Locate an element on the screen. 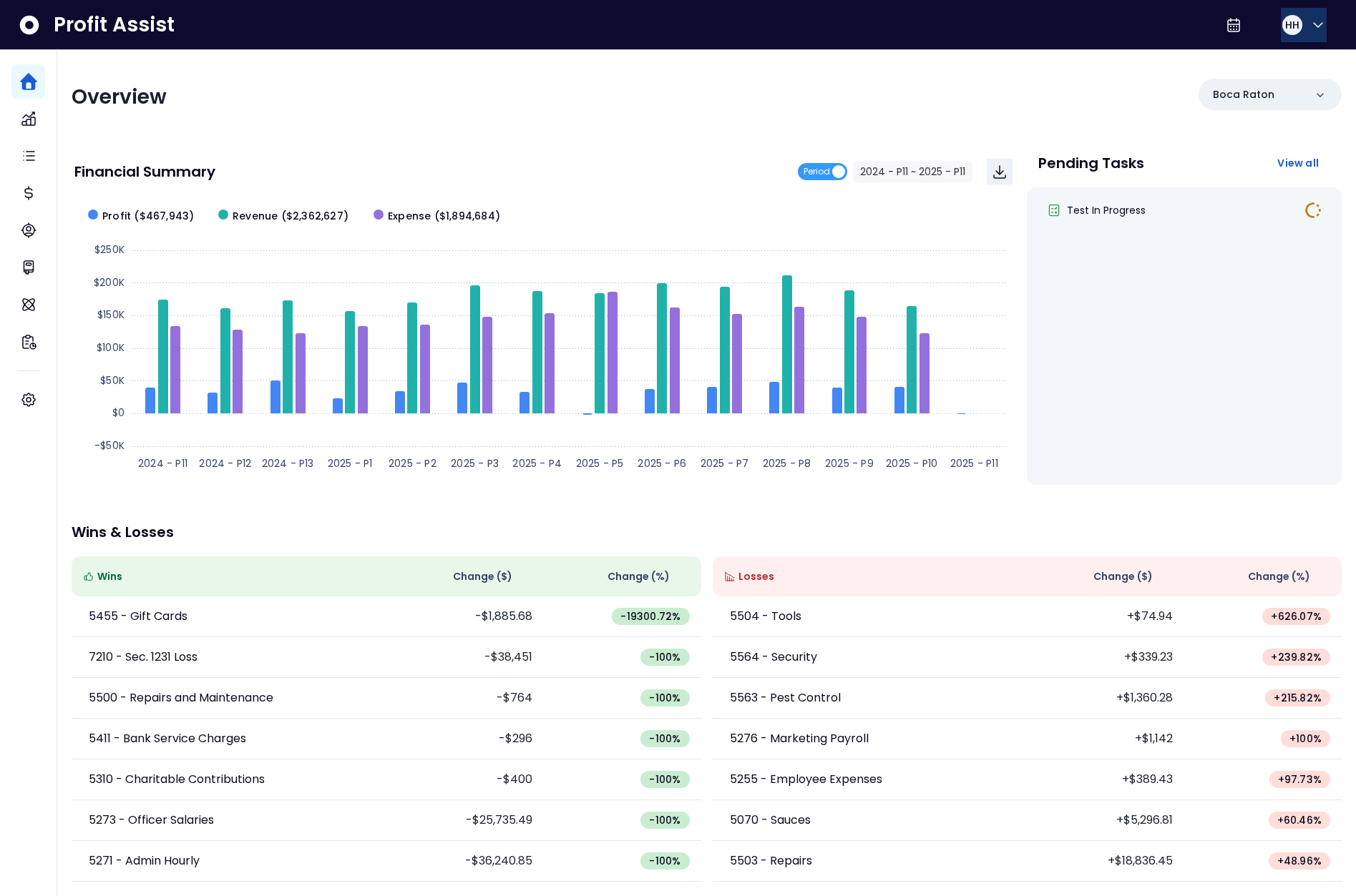 This screenshot has width=1356, height=896. text: 2025 - P3 is located at coordinates (474, 463).